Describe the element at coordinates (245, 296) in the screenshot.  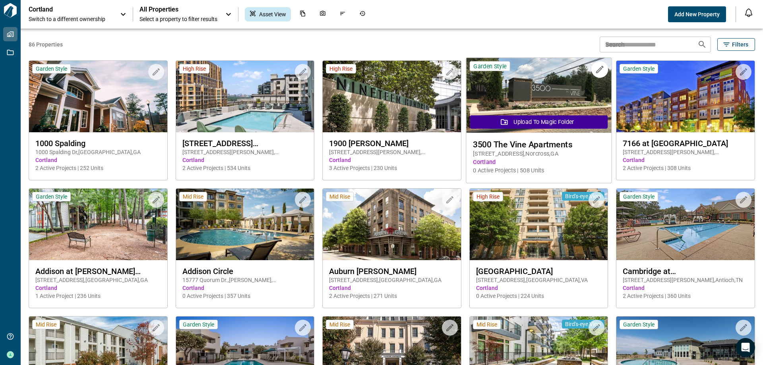
I see `span: 0 Active Projects | 357 Units` at that location.